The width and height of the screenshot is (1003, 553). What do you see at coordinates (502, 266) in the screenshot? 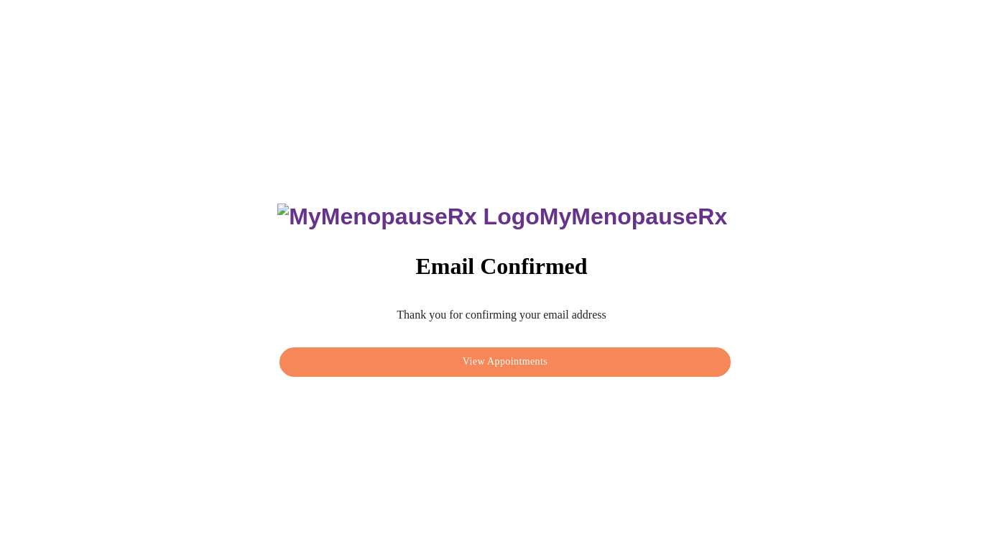
I see `h3: Email Confirmed` at bounding box center [502, 266].